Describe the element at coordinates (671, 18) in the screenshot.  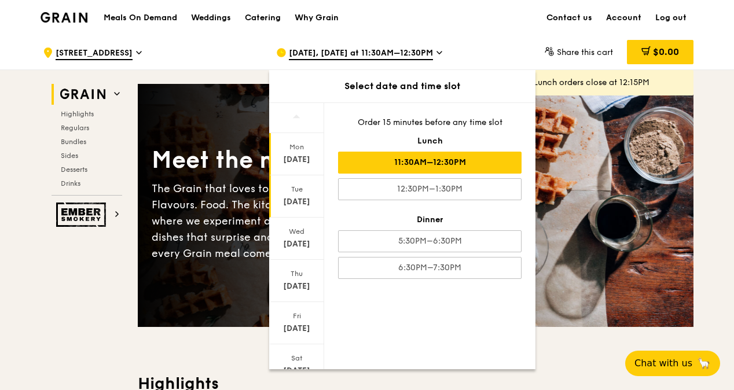
I see `a: Log out` at that location.